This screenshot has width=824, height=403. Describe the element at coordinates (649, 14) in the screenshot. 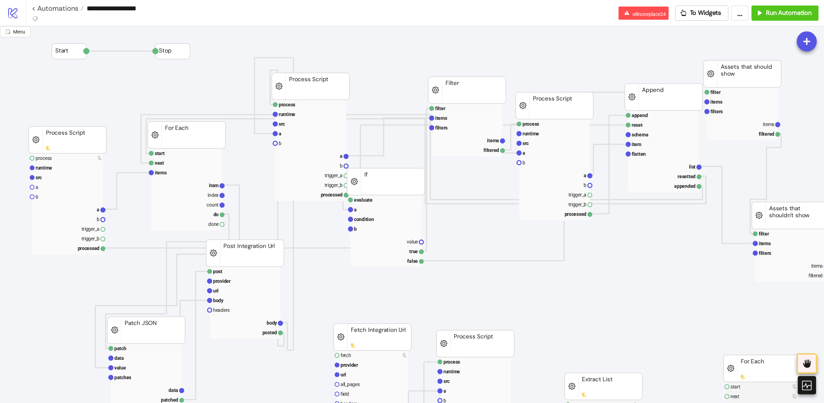

I see `span: allinoneplace24` at that location.